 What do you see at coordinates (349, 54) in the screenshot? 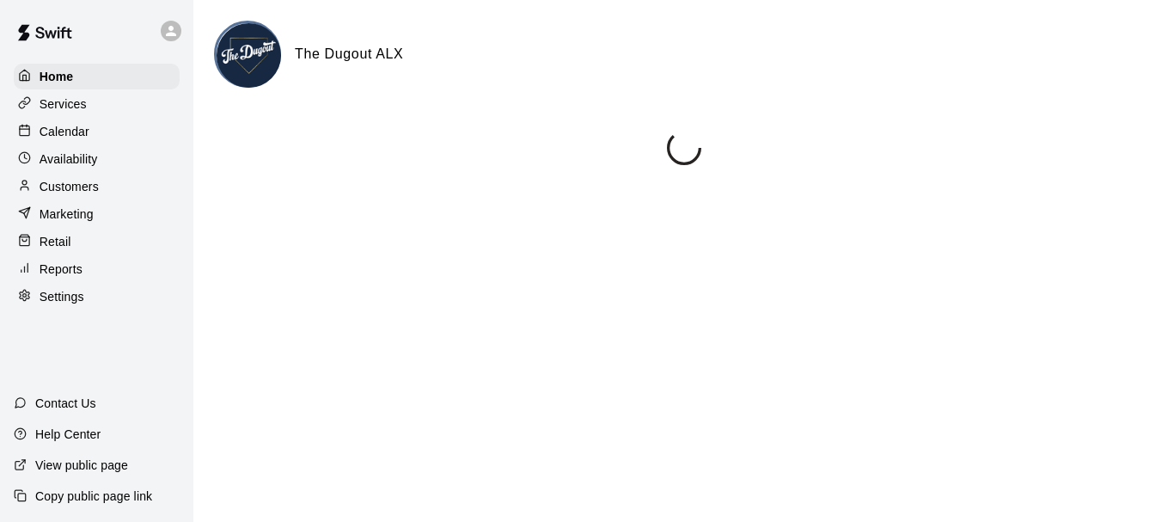
I see `h6: The Dugout ALX` at bounding box center [349, 54].